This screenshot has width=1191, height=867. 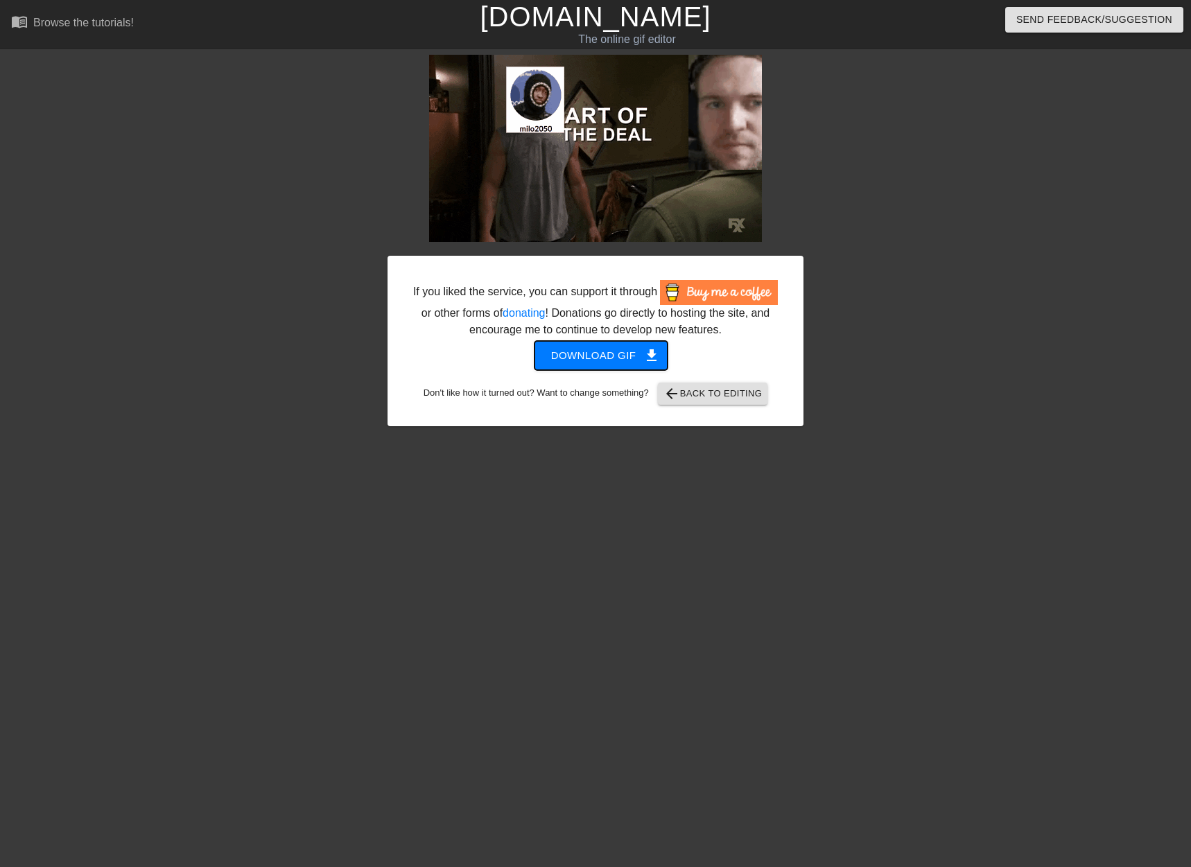 What do you see at coordinates (713, 394) in the screenshot?
I see `span: Back to Editing` at bounding box center [713, 394].